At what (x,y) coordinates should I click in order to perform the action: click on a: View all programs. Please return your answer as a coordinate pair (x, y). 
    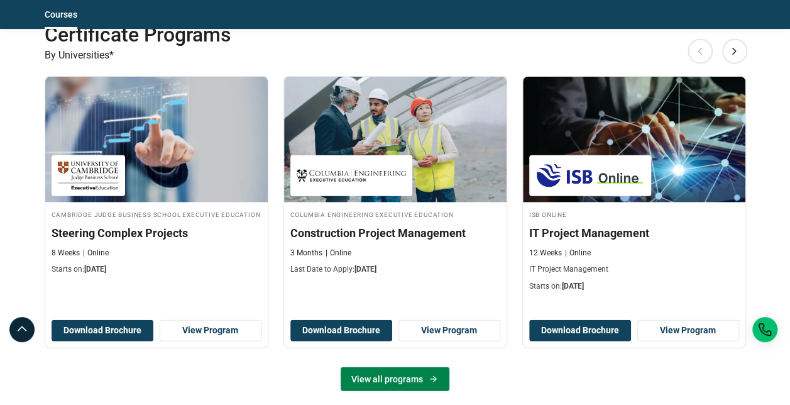
    Looking at the image, I should click on (395, 379).